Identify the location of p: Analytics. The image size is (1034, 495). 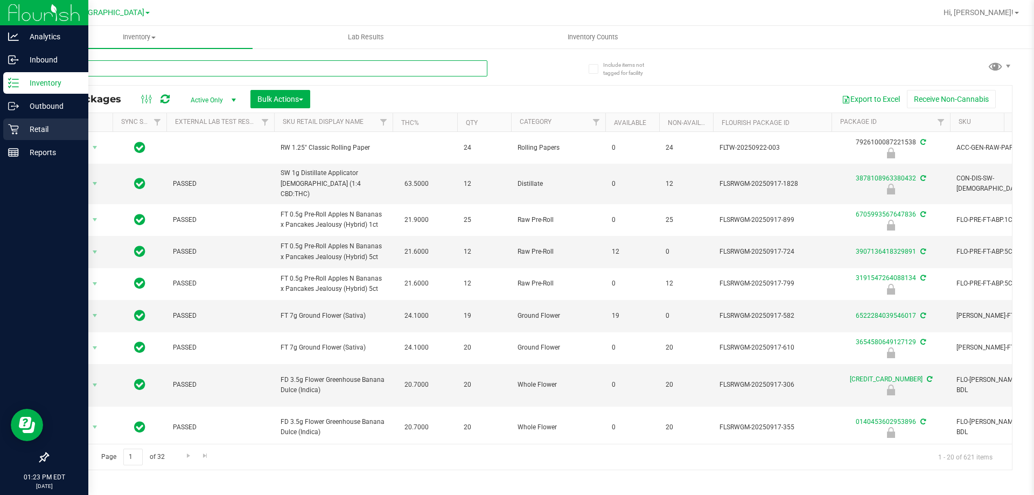
(51, 37).